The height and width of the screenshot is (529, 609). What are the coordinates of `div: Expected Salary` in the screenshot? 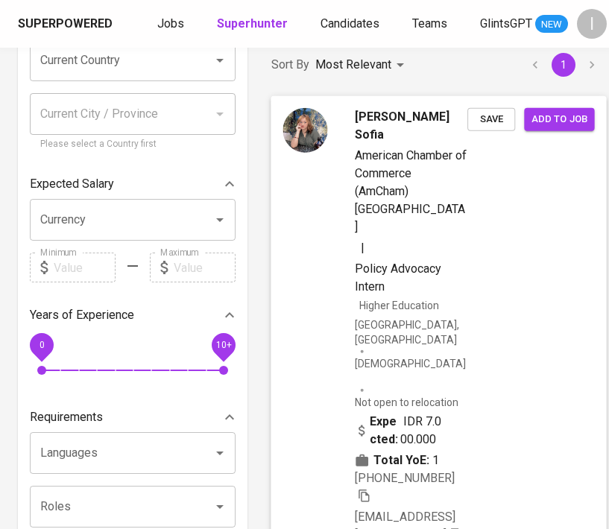 It's located at (133, 184).